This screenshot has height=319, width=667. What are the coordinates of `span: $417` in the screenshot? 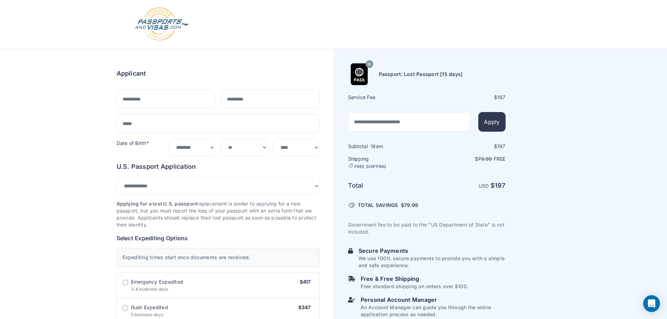 It's located at (305, 282).